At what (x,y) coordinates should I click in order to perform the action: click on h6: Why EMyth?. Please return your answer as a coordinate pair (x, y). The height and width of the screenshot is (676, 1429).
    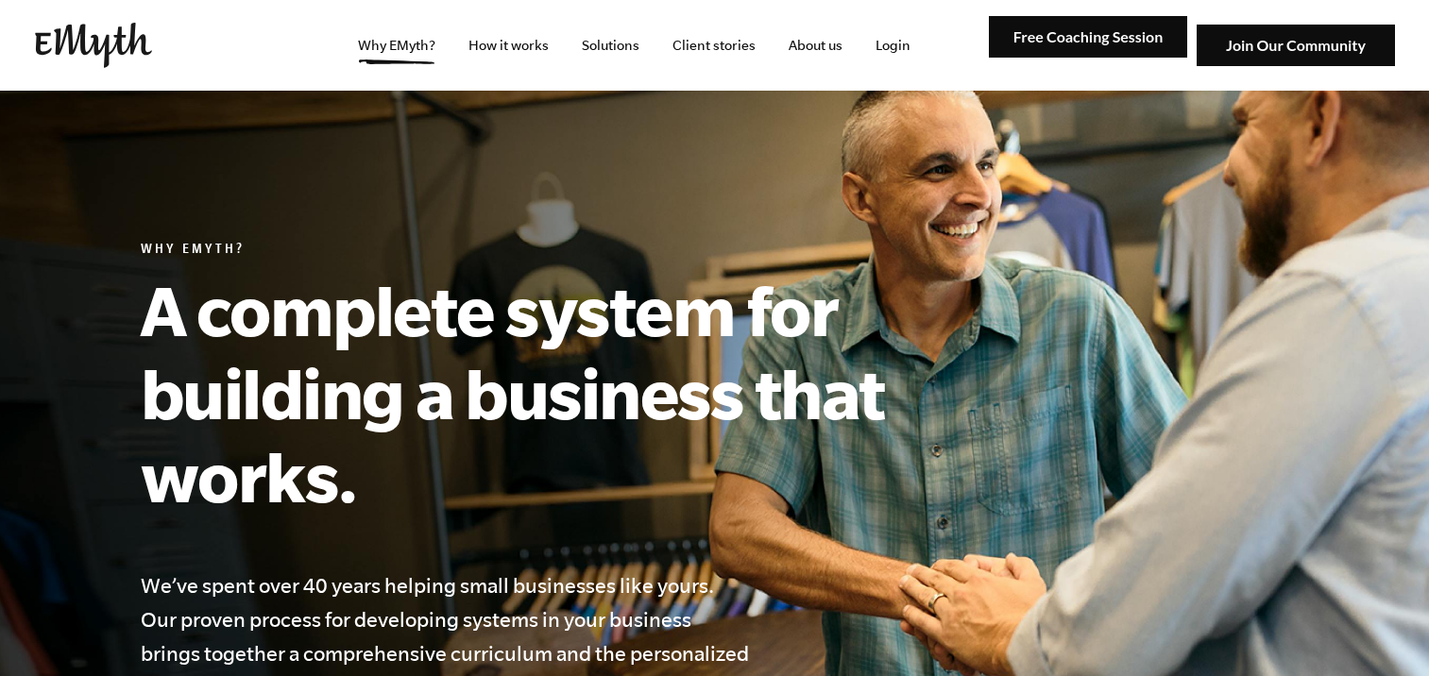
    Looking at the image, I should click on (556, 251).